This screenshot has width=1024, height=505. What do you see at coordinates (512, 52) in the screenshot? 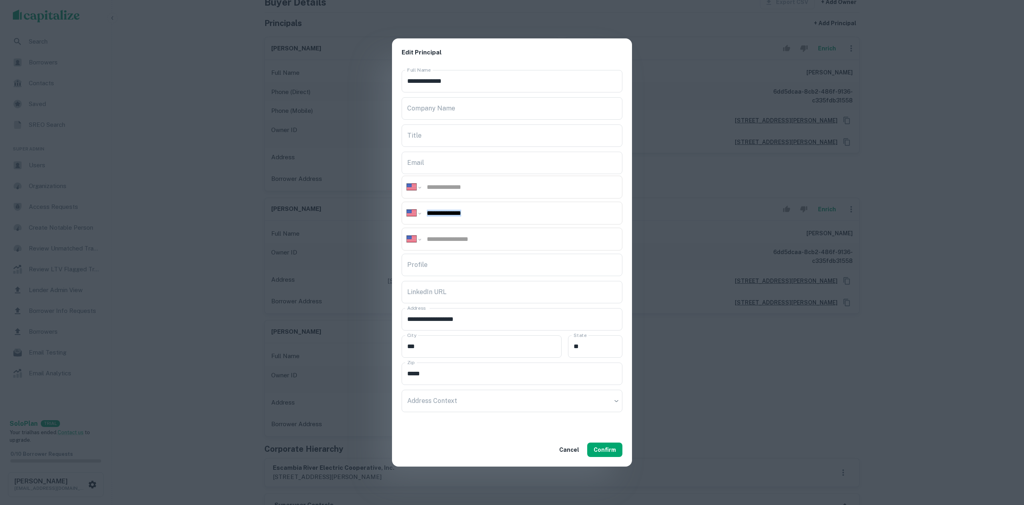
I see `h2: Edit Principal` at bounding box center [512, 52].